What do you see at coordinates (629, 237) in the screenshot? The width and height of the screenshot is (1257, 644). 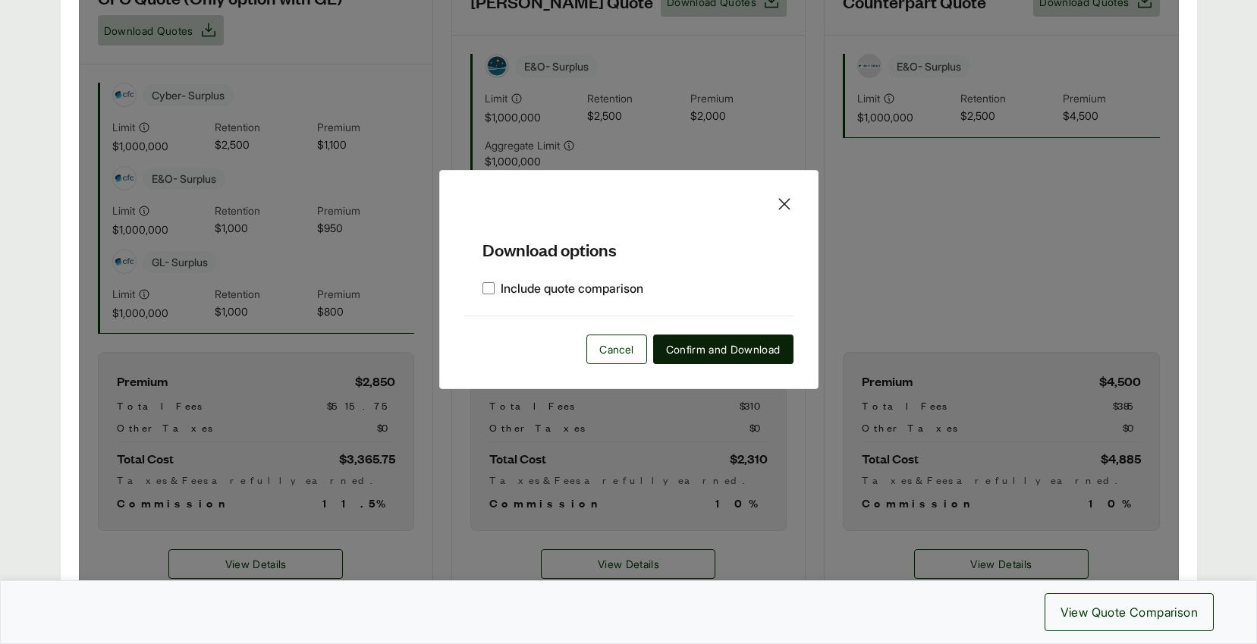 I see `h5: Download options` at bounding box center [629, 237].